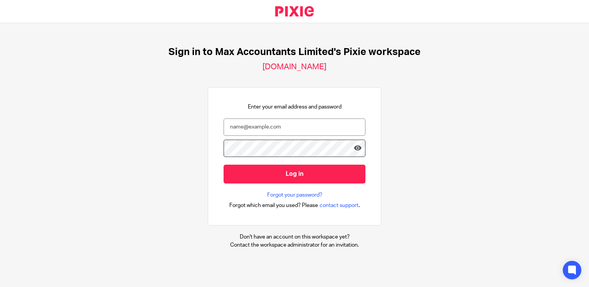 The width and height of the screenshot is (589, 287). Describe the element at coordinates (339, 206) in the screenshot. I see `span: contact support` at that location.